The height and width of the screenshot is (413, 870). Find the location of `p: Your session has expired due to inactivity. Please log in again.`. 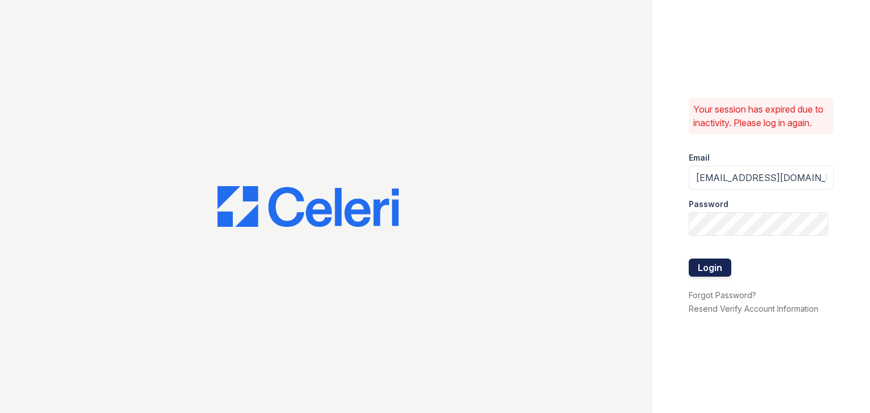

p: Your session has expired due to inactivity. Please log in again. is located at coordinates (761, 116).